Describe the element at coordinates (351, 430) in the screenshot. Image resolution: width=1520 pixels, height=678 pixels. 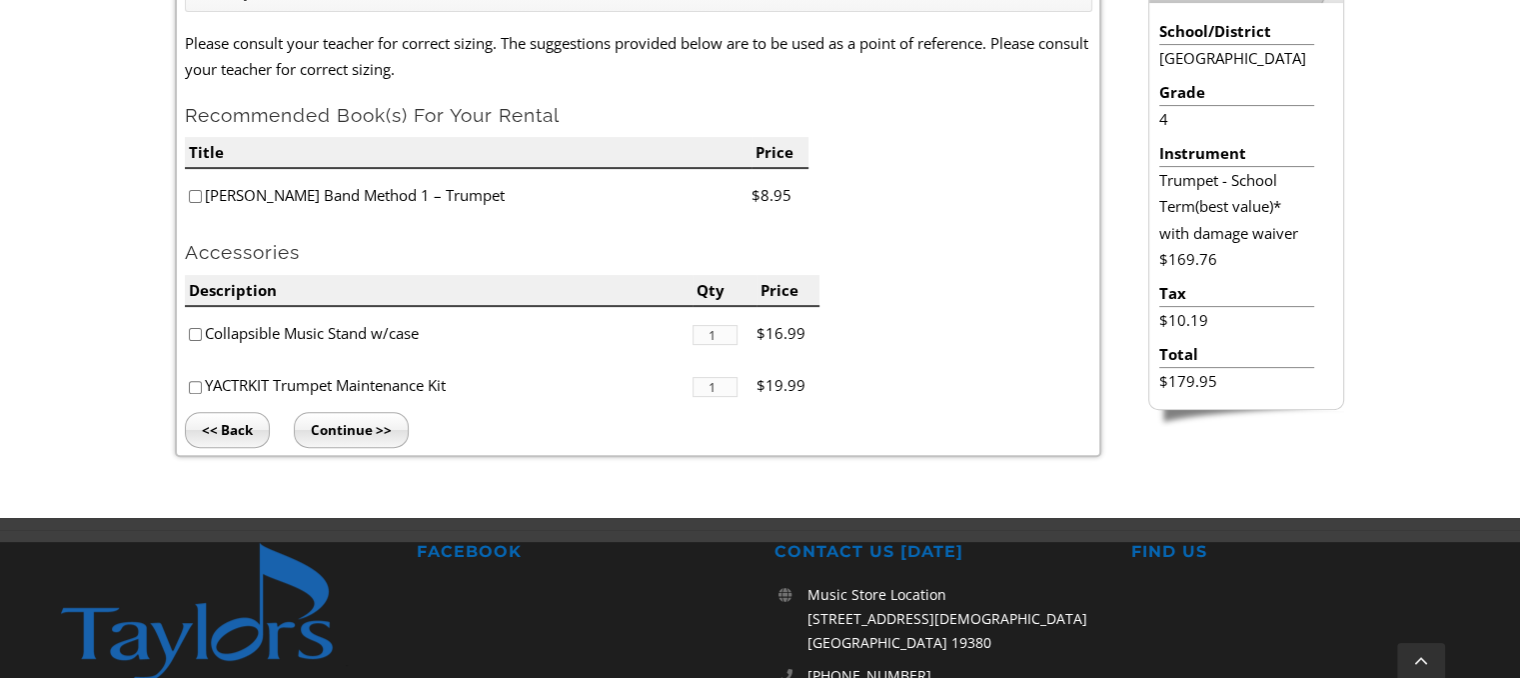
I see `input: Continue >>` at that location.